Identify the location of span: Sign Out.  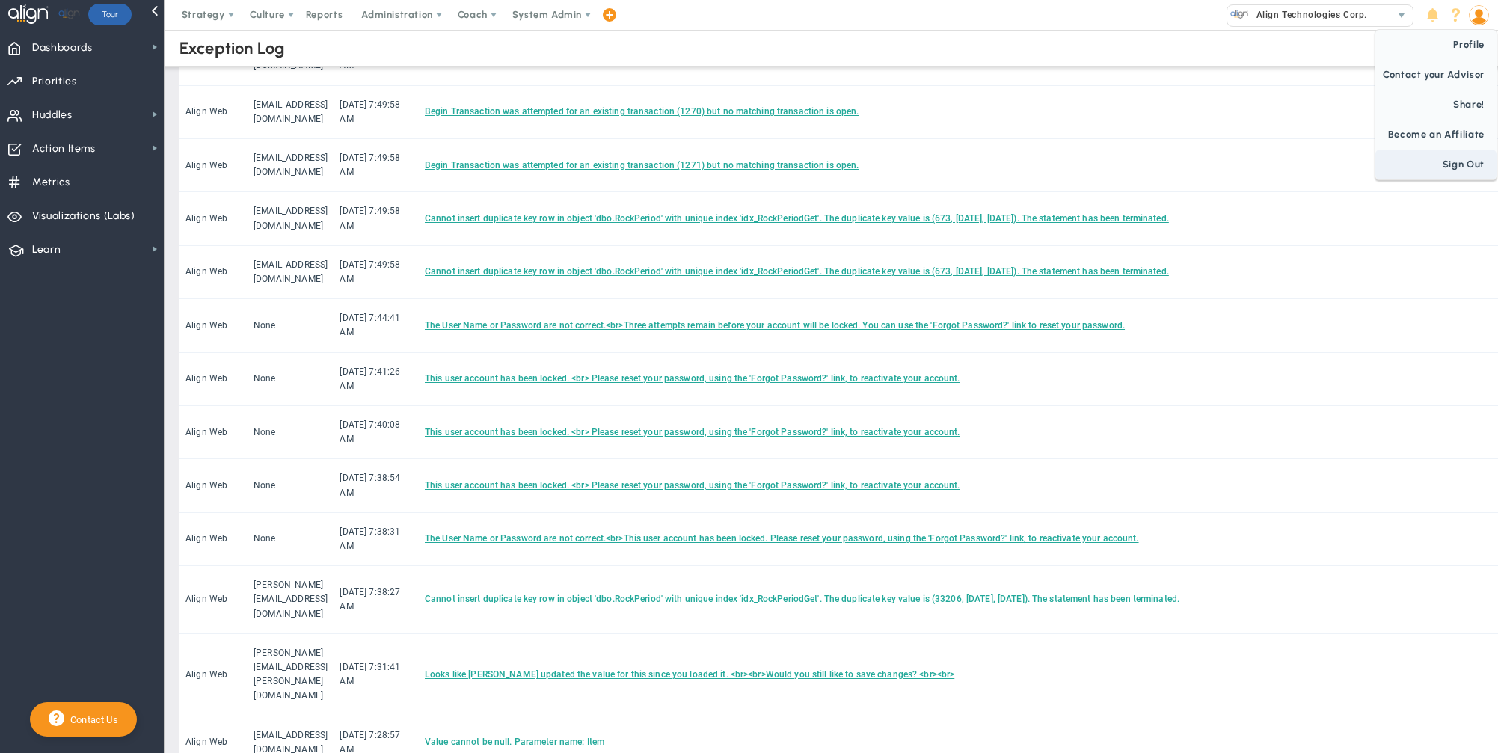
(1436, 165).